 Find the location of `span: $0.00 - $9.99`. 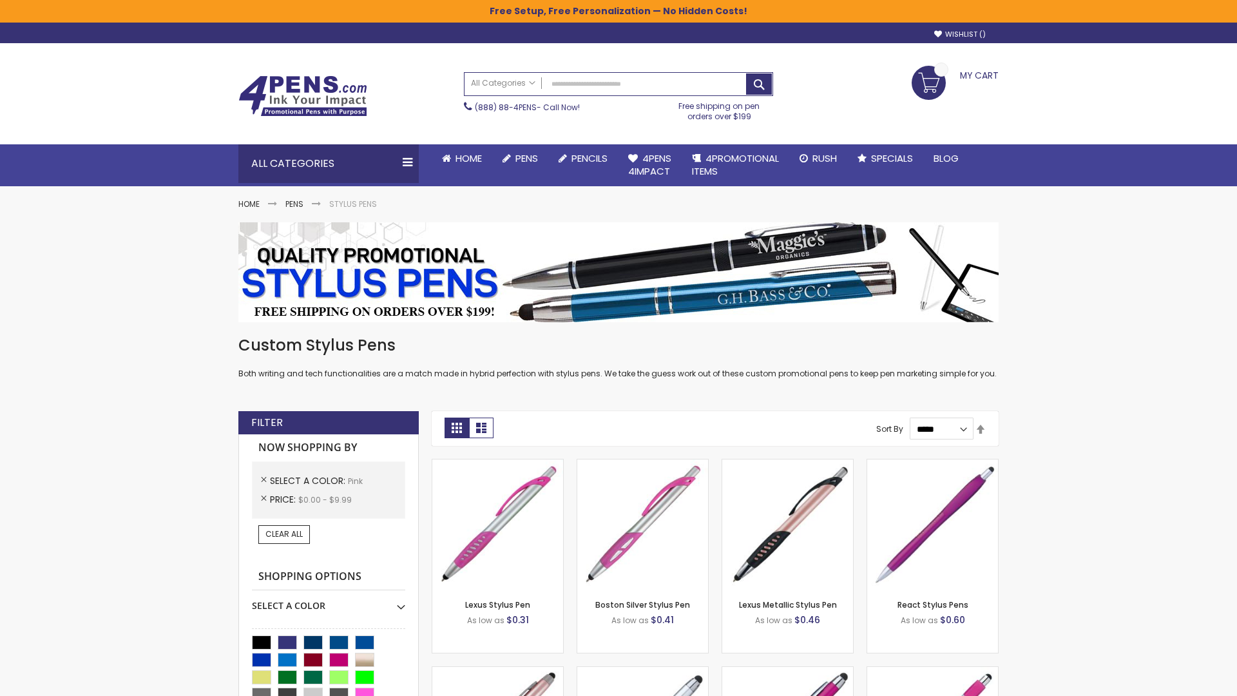

span: $0.00 - $9.99 is located at coordinates (325, 499).